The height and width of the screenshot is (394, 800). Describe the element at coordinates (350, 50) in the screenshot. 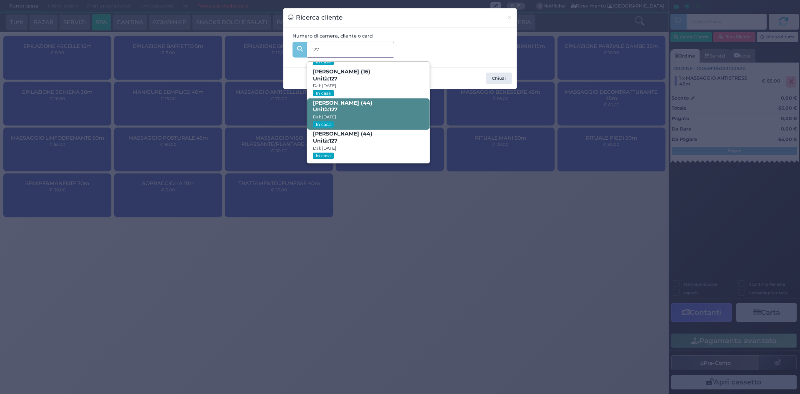

I see `input: Es. 'Mario Rossi', '220' o '108123234234'` at that location.